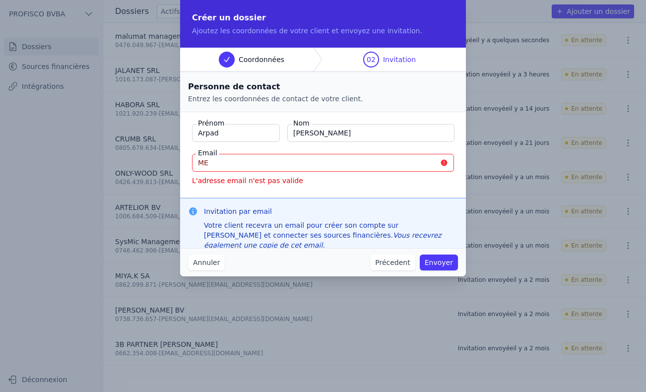  Describe the element at coordinates (323, 59) in the screenshot. I see `nav: Progress` at that location.